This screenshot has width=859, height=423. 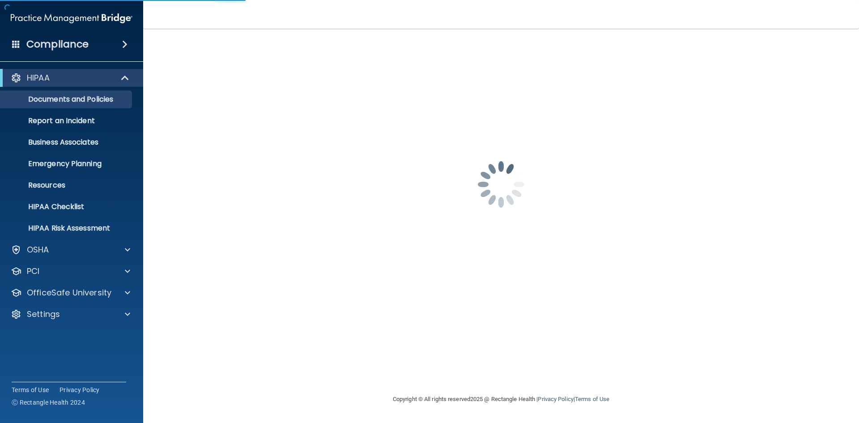 I want to click on p: Business Associates, so click(x=67, y=142).